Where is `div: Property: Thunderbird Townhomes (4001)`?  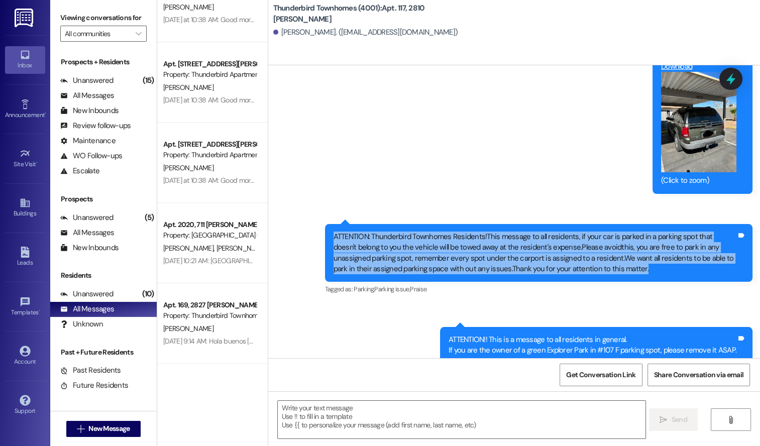 div: Property: Thunderbird Townhomes (4001) is located at coordinates (210, 316).